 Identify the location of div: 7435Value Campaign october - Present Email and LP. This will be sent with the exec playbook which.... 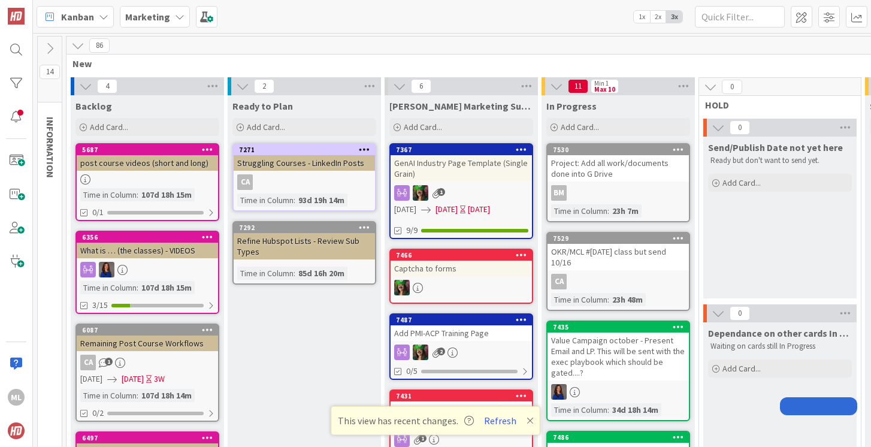
(618, 351).